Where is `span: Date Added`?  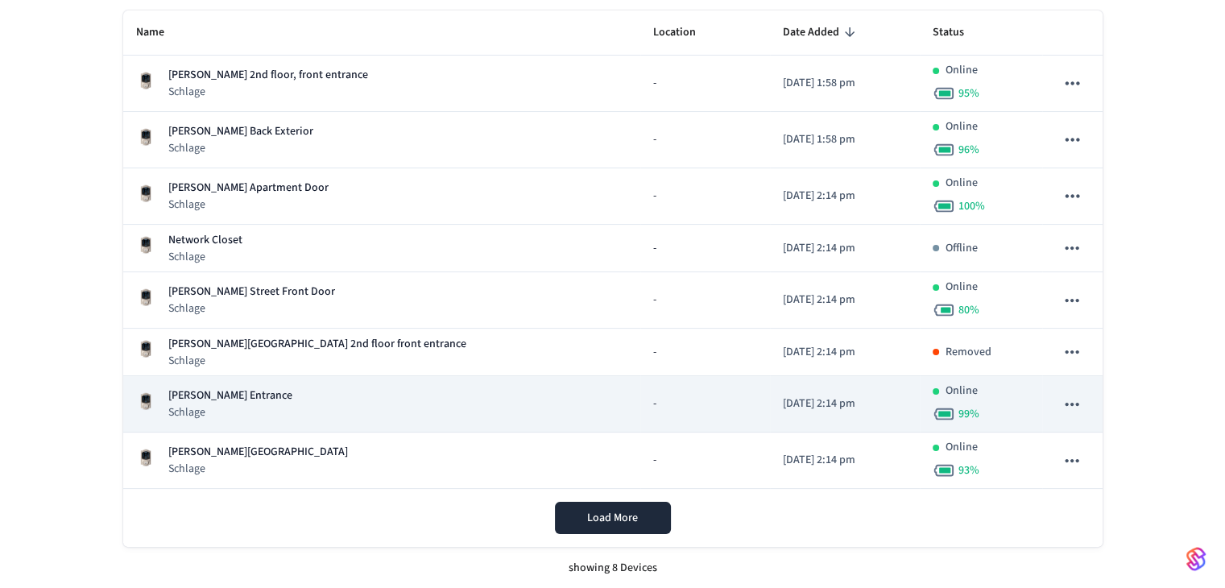 span: Date Added is located at coordinates (822, 32).